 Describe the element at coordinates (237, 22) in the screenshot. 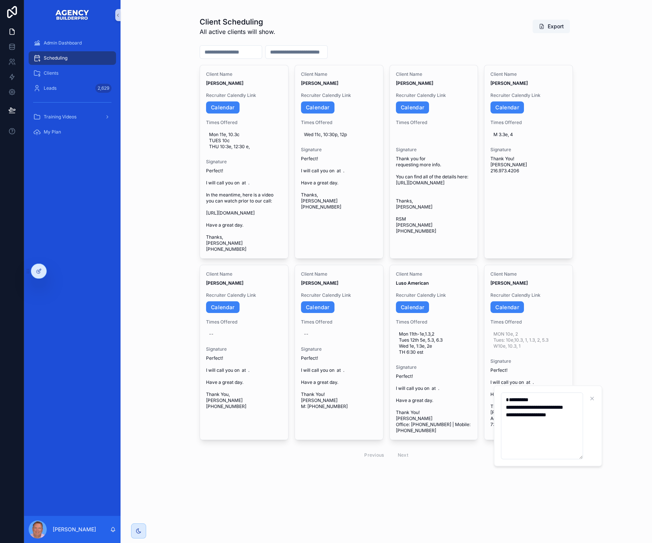

I see `h1: Client Scheduling` at that location.